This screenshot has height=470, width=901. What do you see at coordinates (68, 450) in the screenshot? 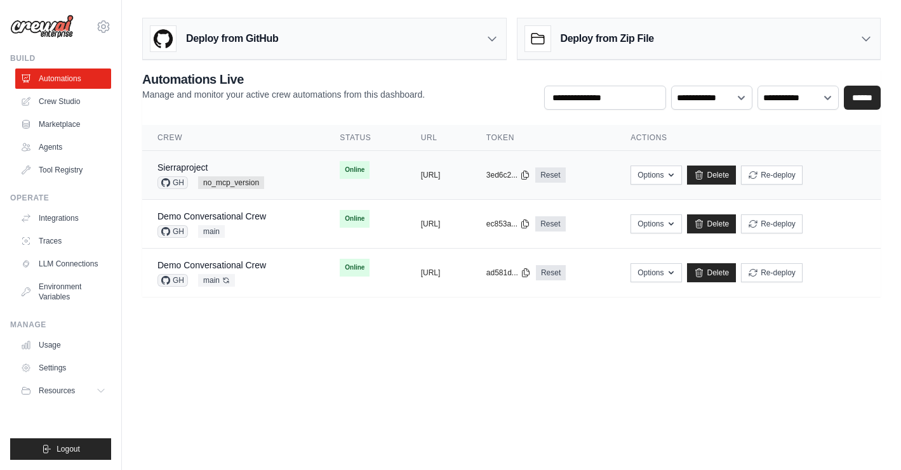
I see `span: Logout` at bounding box center [68, 450].